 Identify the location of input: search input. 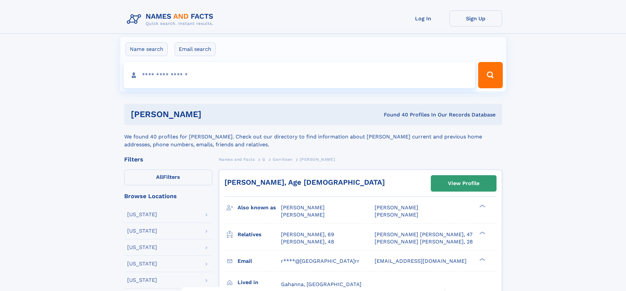
(299, 75).